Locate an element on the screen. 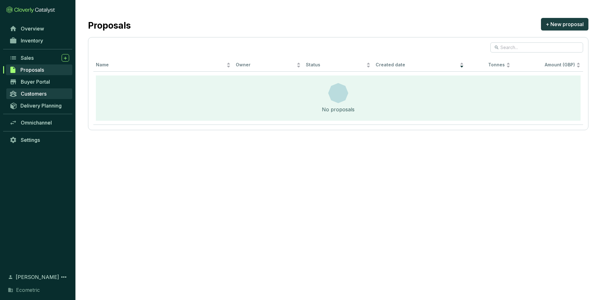 This screenshot has width=601, height=300. a: Overview is located at coordinates (39, 29).